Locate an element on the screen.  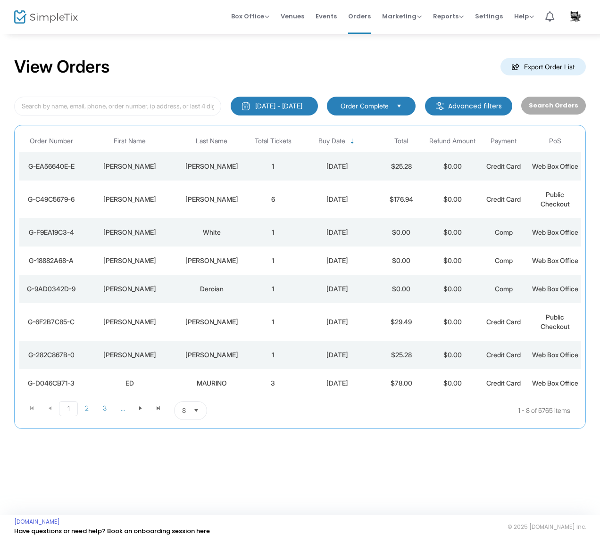
div: Kelsey is located at coordinates (130, 289).